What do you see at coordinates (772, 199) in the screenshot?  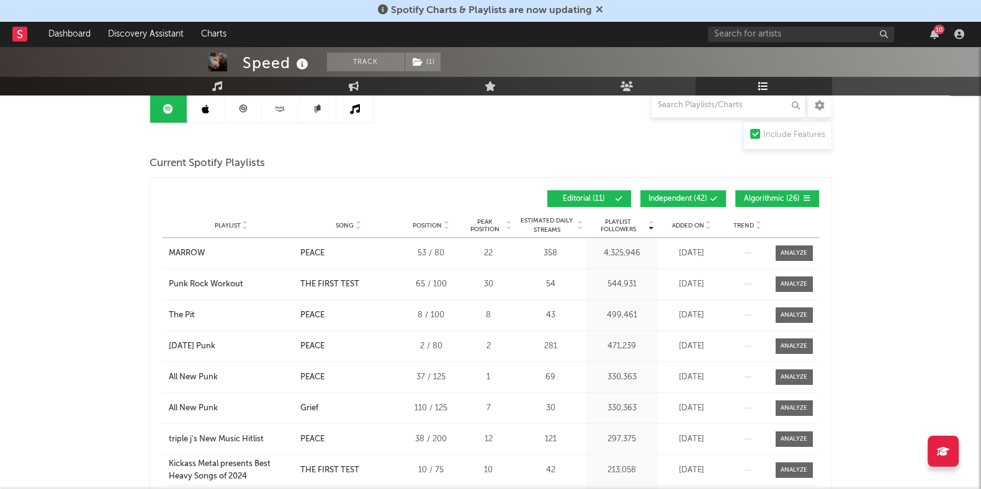 I see `span: Algorithmic ( 26 )` at bounding box center [772, 199].